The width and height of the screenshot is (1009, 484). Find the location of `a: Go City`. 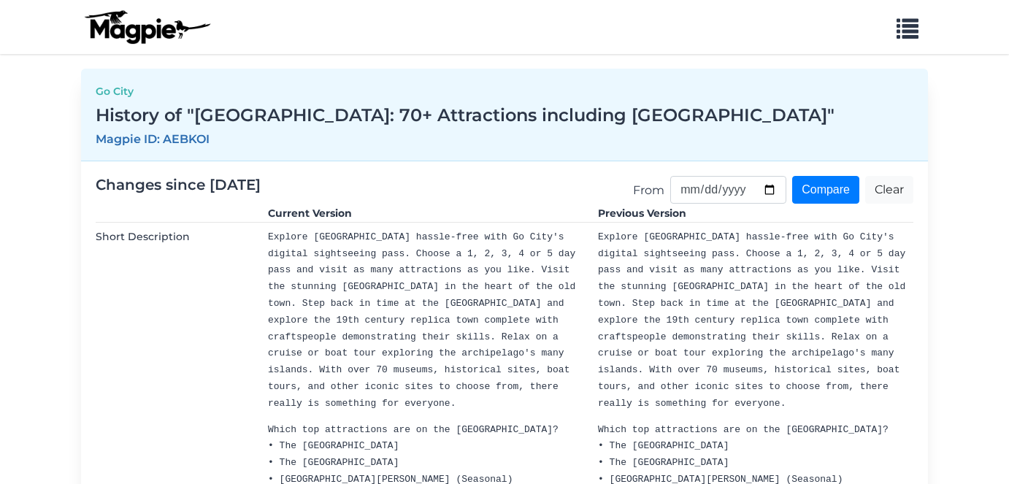

a: Go City is located at coordinates (505, 91).